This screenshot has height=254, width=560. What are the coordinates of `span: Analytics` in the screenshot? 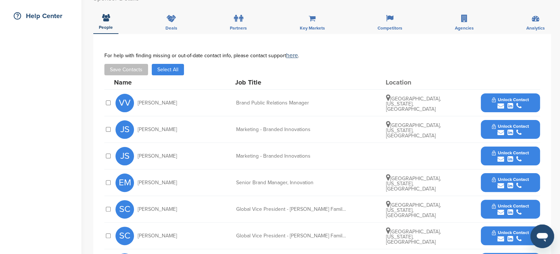 It's located at (535, 28).